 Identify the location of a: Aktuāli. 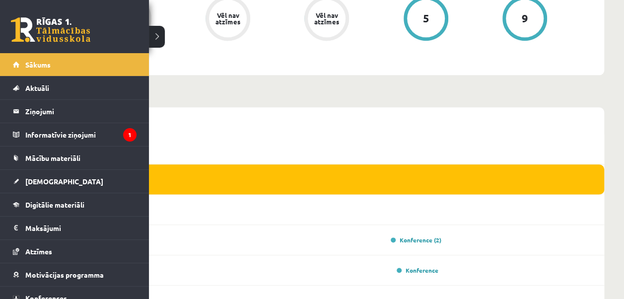
(74, 88).